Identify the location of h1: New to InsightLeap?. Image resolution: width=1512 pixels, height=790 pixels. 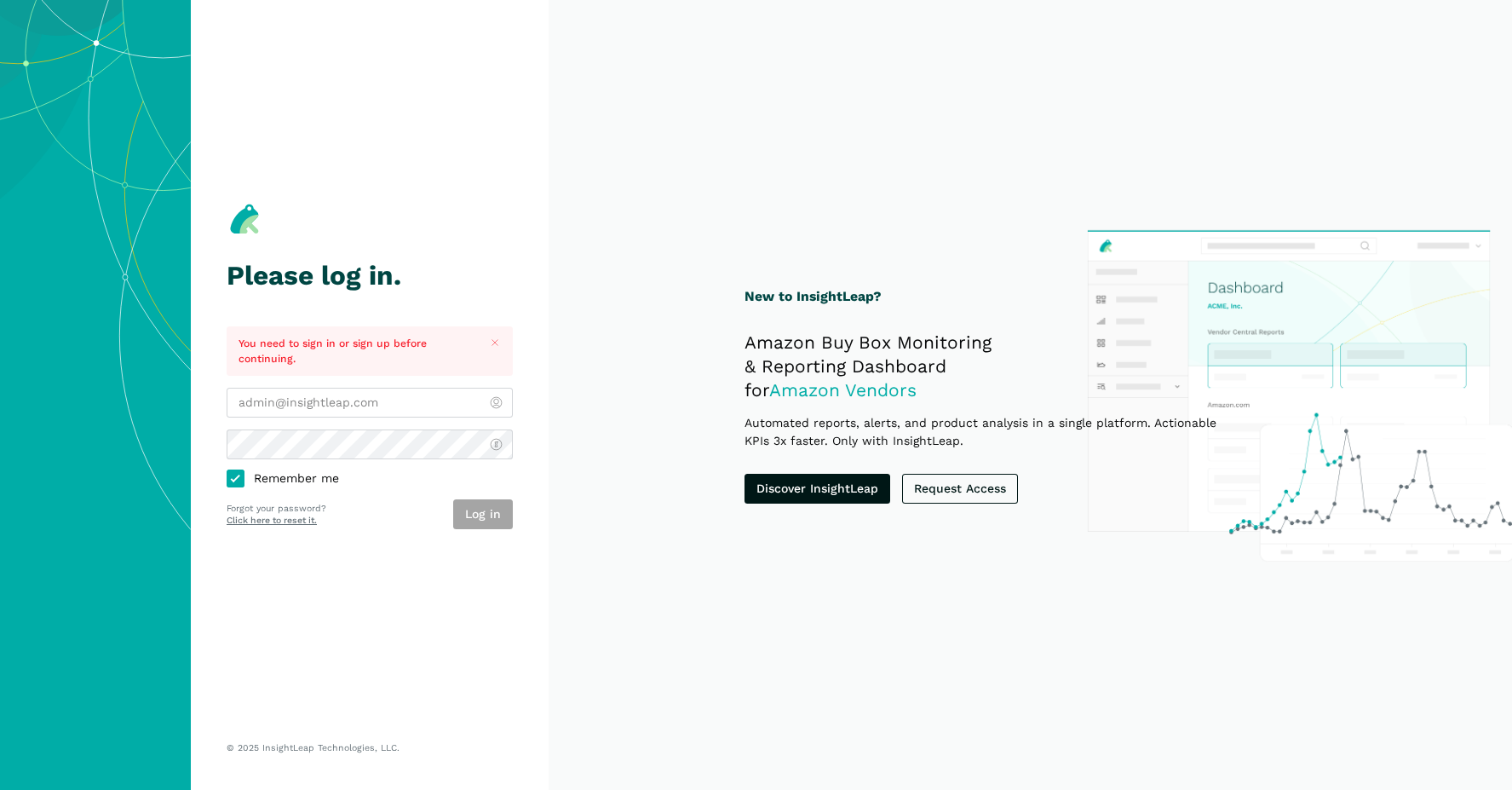
(994, 297).